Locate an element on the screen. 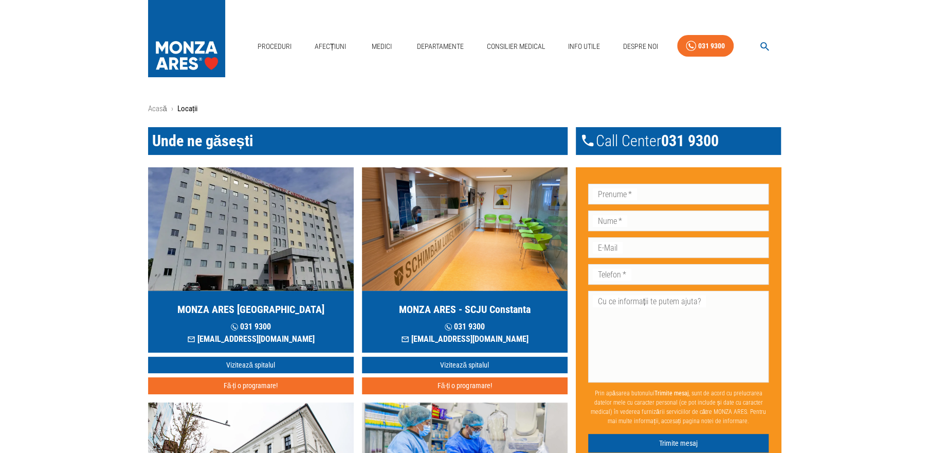 This screenshot has width=929, height=453. img: MONZA ARES Bucuresti is located at coordinates (251, 229).